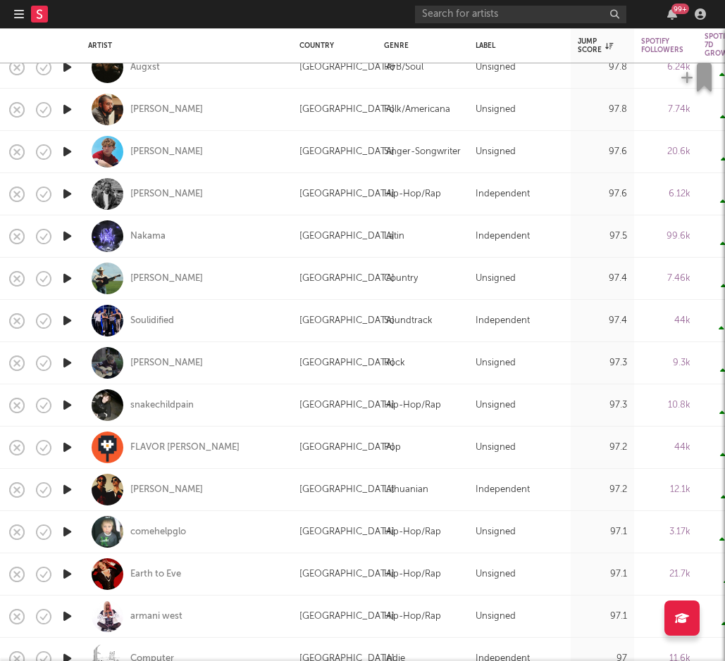  Describe the element at coordinates (602, 490) in the screenshot. I see `div: 97.2` at that location.